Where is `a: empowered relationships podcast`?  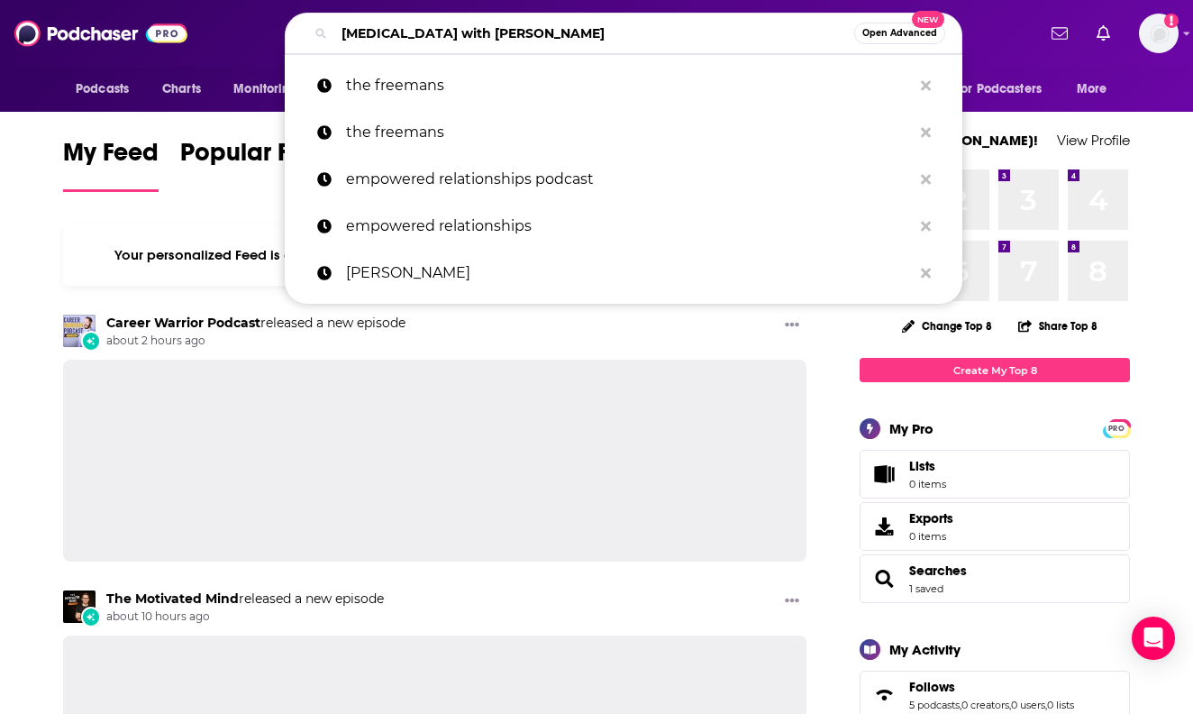
a: empowered relationships podcast is located at coordinates (624, 179).